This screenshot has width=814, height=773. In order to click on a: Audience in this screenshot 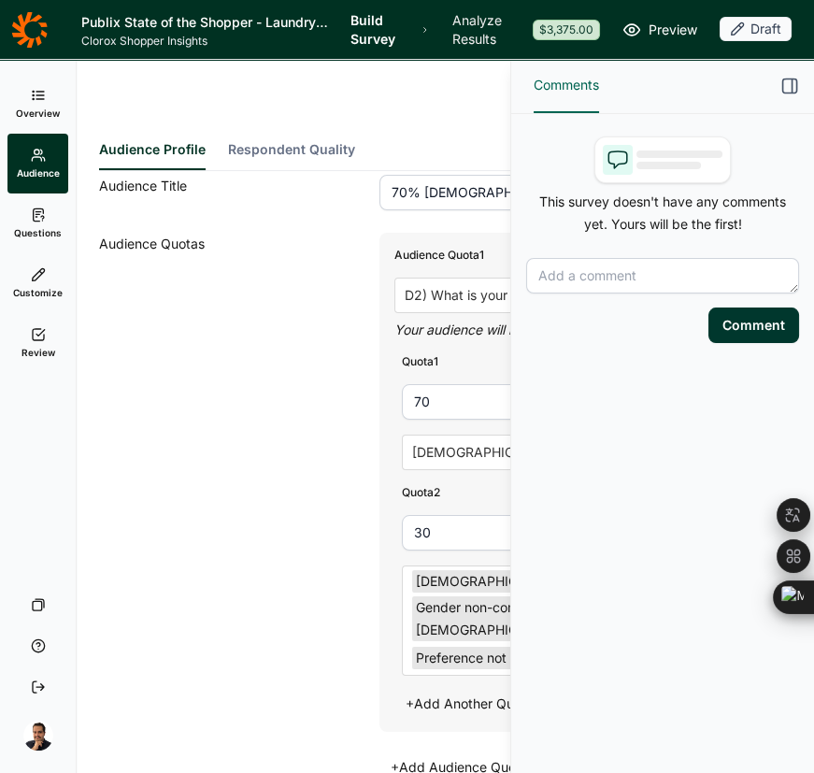, I will do `click(37, 164)`.